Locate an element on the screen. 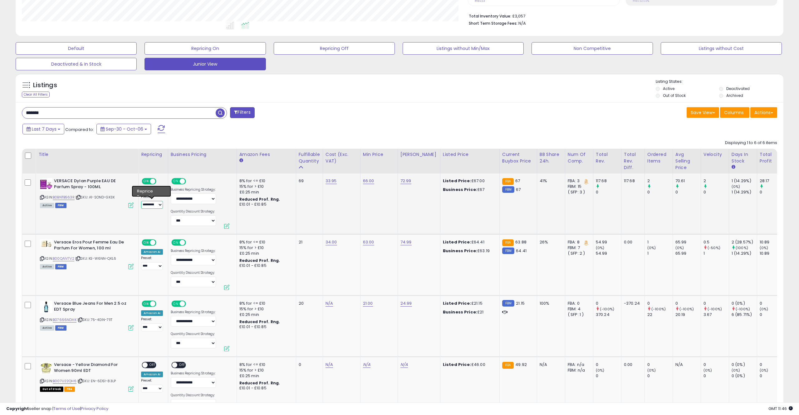 Image resolution: width=799 pixels, height=415 pixels. div: 70.61 is located at coordinates (688, 181).